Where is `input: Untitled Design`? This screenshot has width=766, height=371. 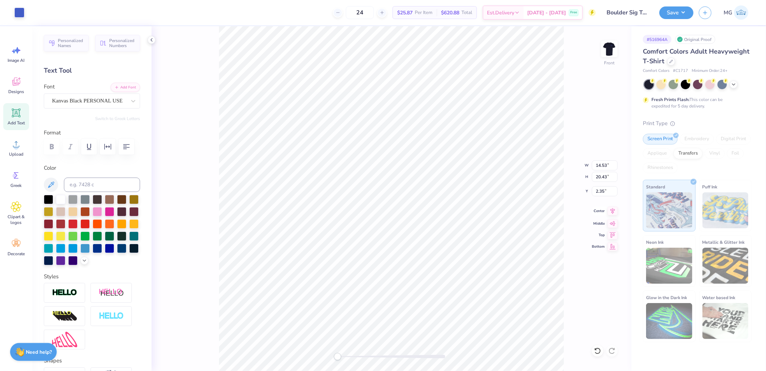
input: Untitled Design is located at coordinates (628, 13).